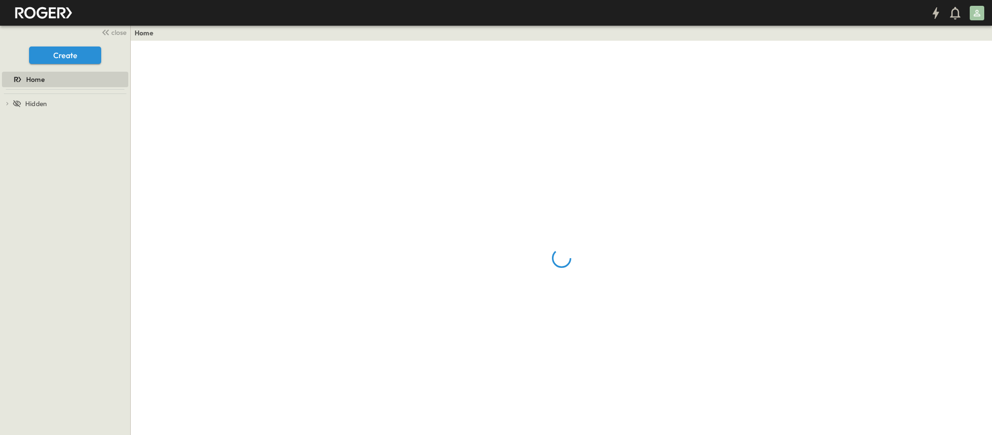 Image resolution: width=992 pixels, height=435 pixels. I want to click on span: Hidden, so click(36, 104).